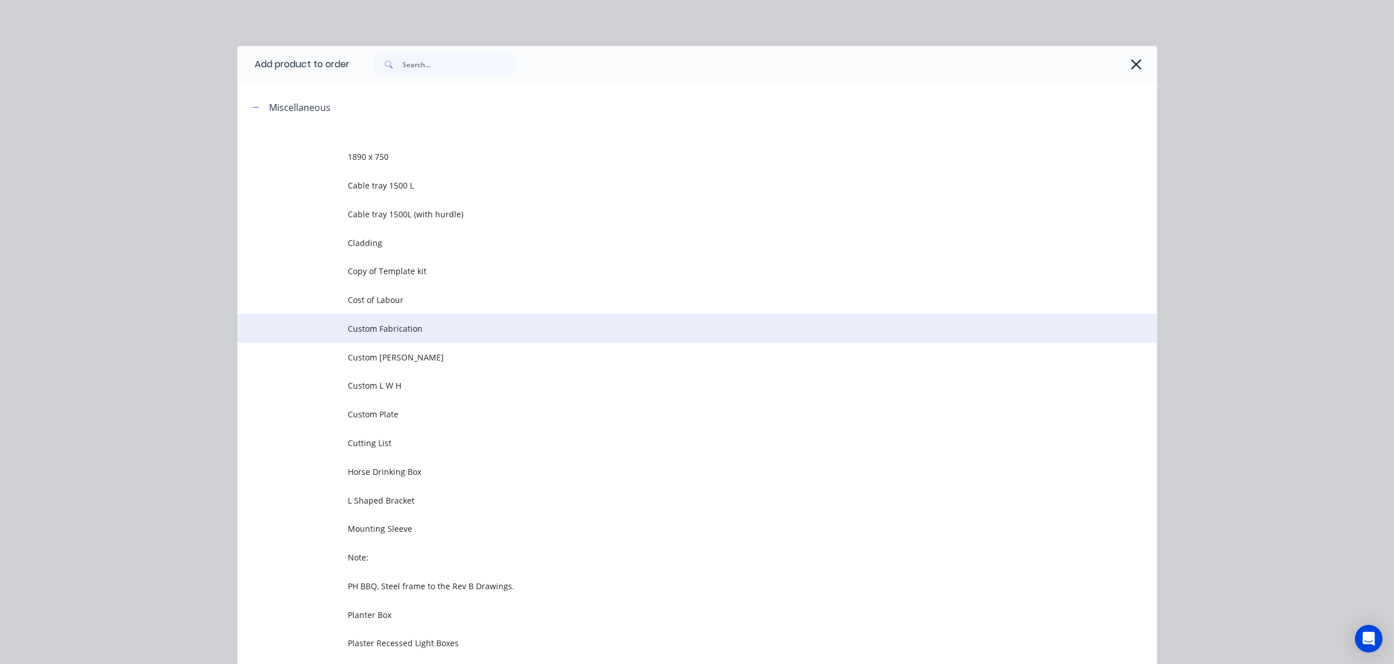  What do you see at coordinates (671, 385) in the screenshot?
I see `span: Custom L W H` at bounding box center [671, 385].